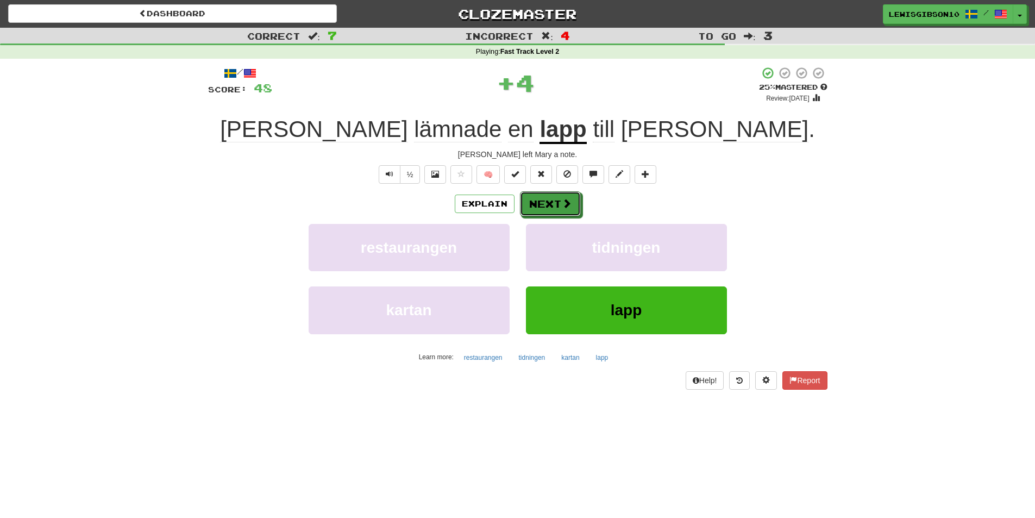  What do you see at coordinates (485, 204) in the screenshot?
I see `button: Explain` at bounding box center [485, 204].